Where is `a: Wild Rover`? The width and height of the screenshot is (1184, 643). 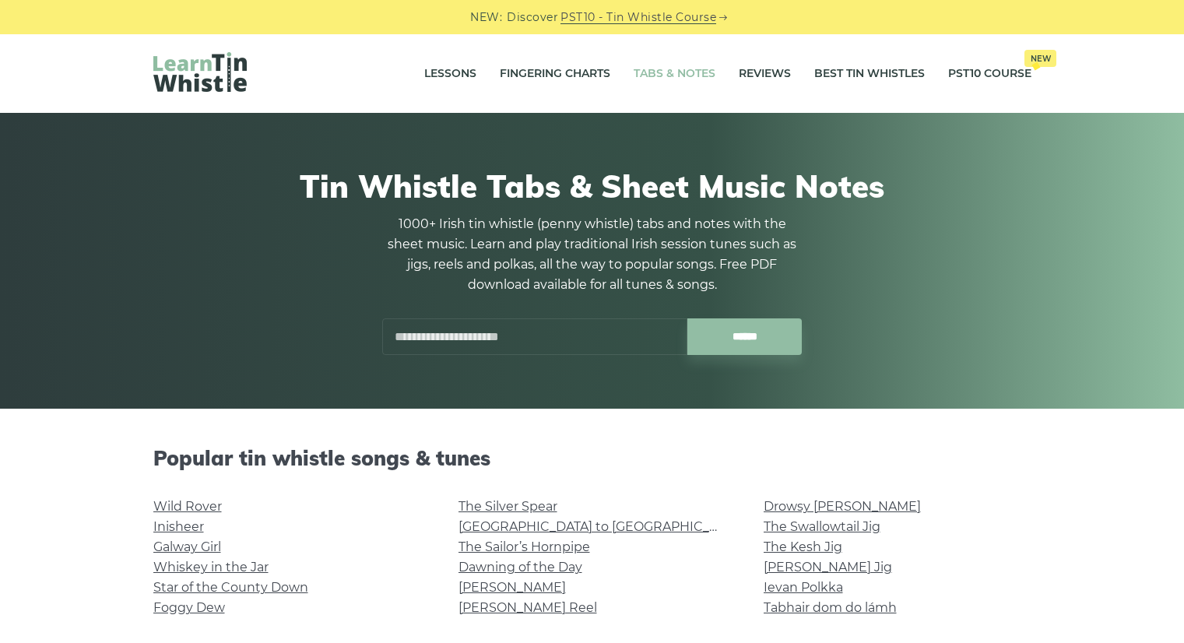
a: Wild Rover is located at coordinates (188, 506).